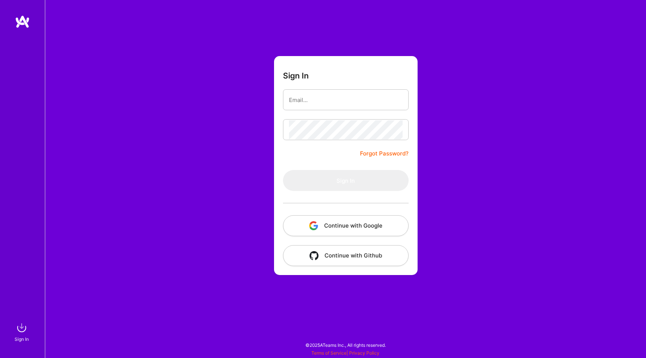  I want to click on img: sign in, so click(22, 328).